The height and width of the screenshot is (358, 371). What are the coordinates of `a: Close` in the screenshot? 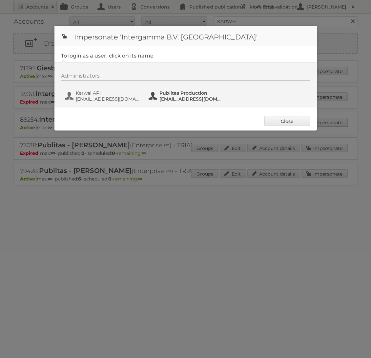 It's located at (288, 121).